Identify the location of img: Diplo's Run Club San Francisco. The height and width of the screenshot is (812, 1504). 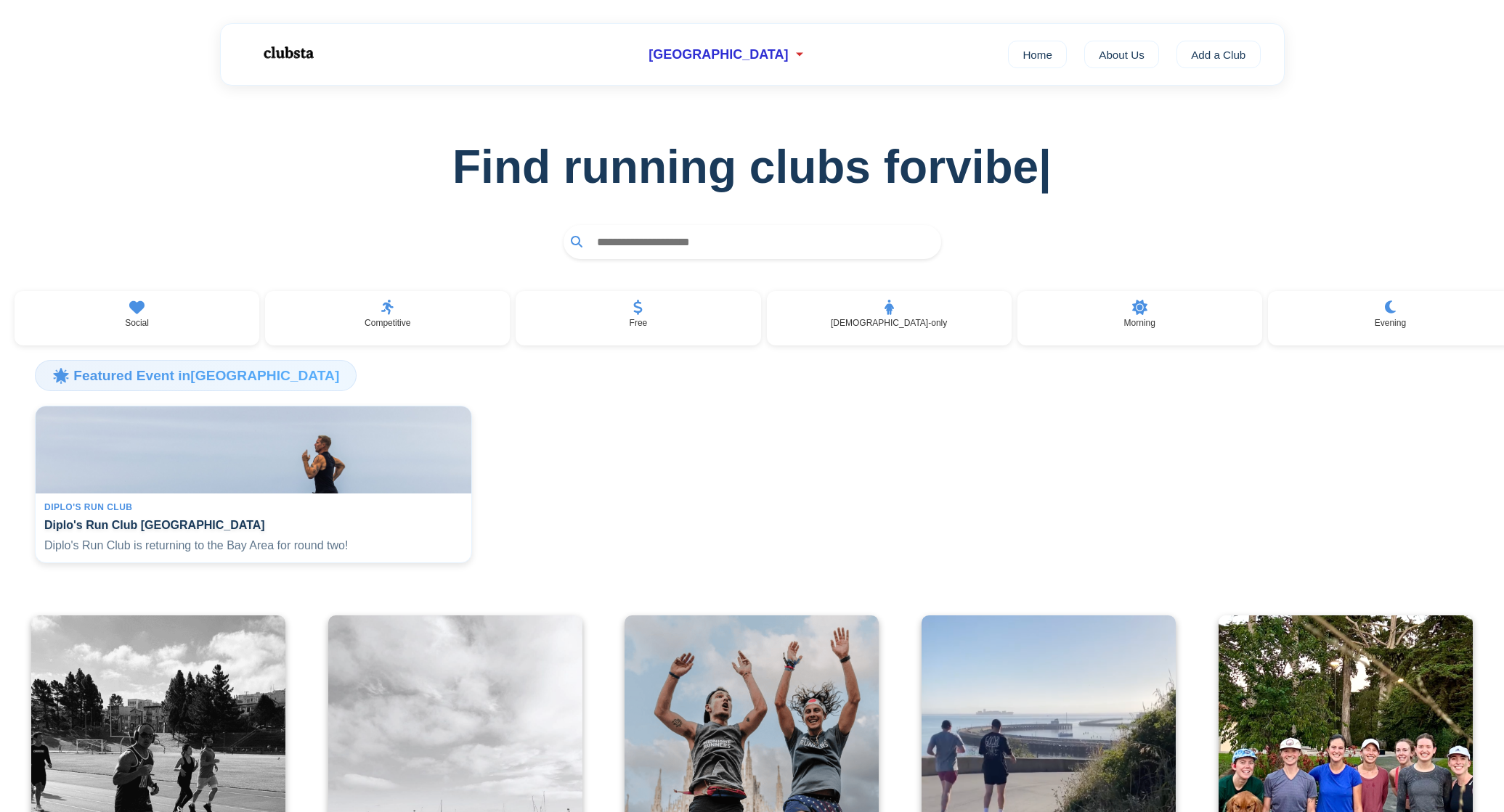
(254, 450).